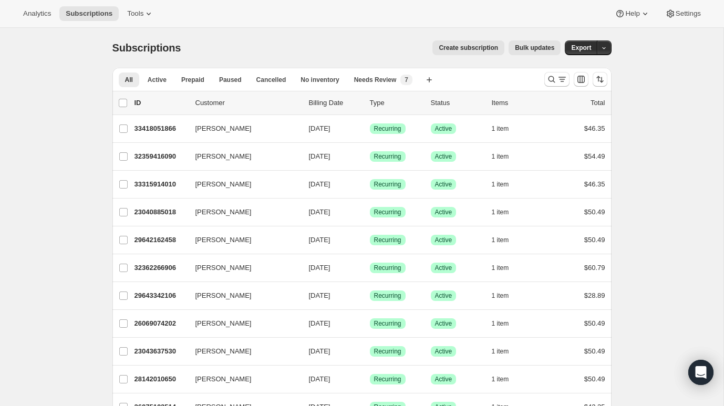  What do you see at coordinates (161, 296) in the screenshot?
I see `p: 29643342106` at bounding box center [161, 296].